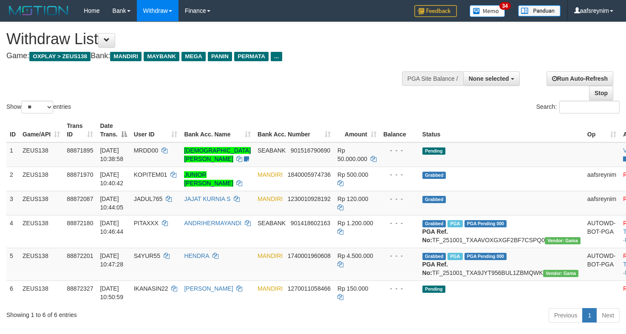  Describe the element at coordinates (193, 57) in the screenshot. I see `span: MEGA` at that location.